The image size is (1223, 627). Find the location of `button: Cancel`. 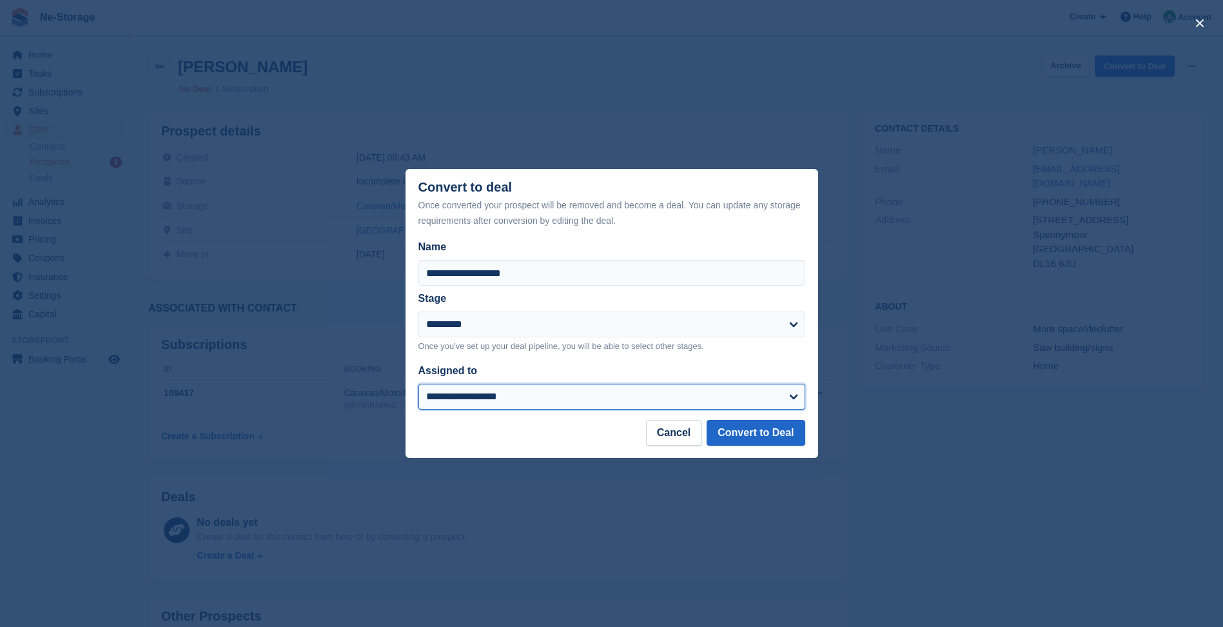

button: Cancel is located at coordinates (674, 433).